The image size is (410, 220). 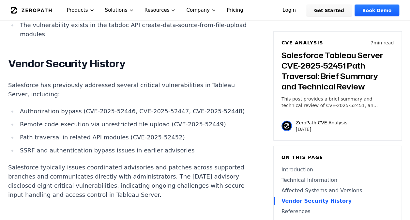 I want to click on a: Vendor Security History, so click(x=338, y=201).